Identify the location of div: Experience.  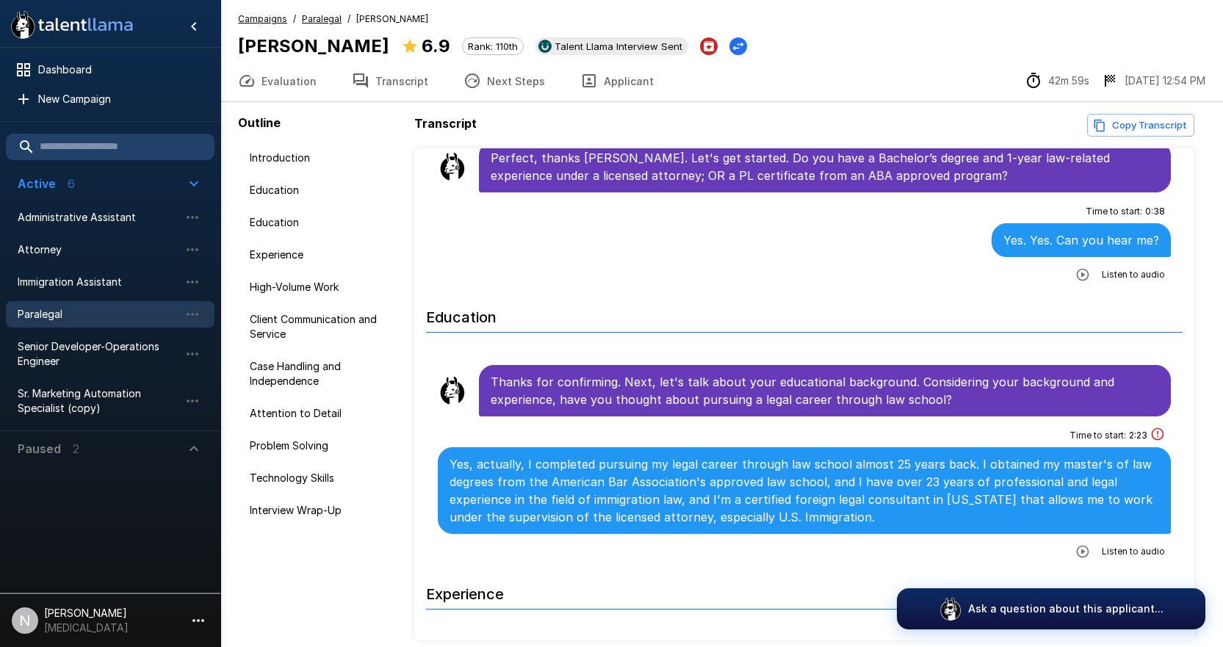
(323, 255).